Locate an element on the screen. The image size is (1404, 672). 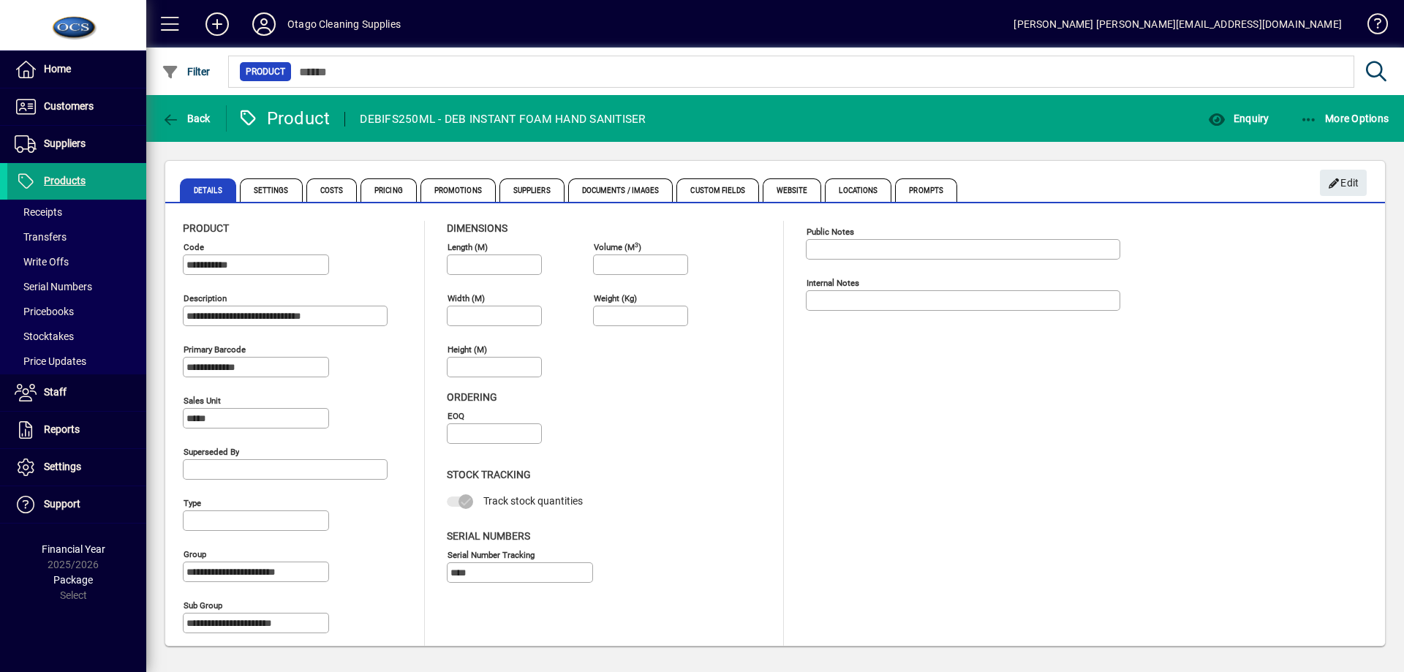
span: Customers is located at coordinates (69, 106).